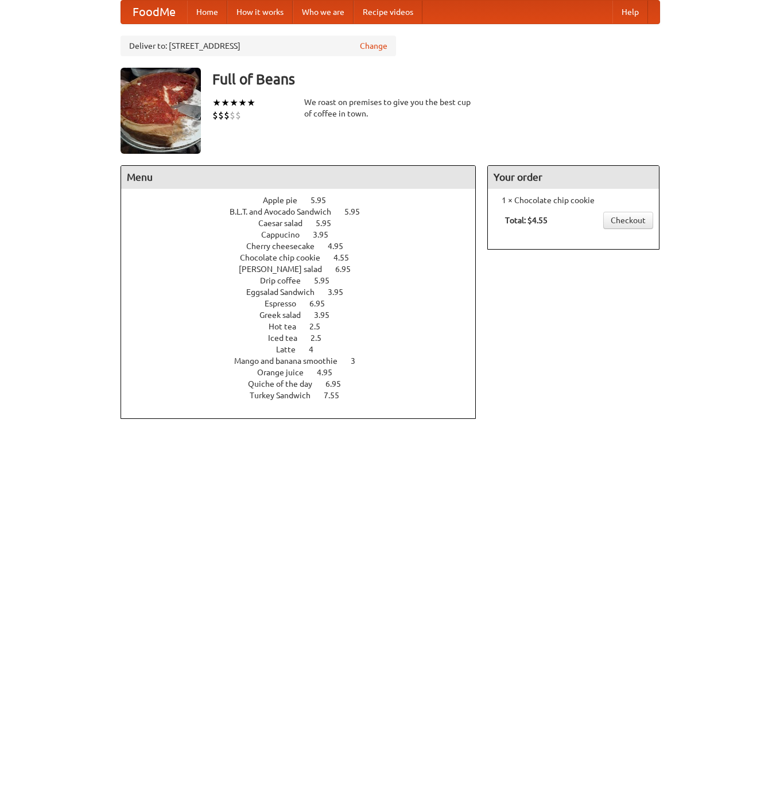 This screenshot has height=812, width=780. I want to click on span: Quiche of the day, so click(286, 384).